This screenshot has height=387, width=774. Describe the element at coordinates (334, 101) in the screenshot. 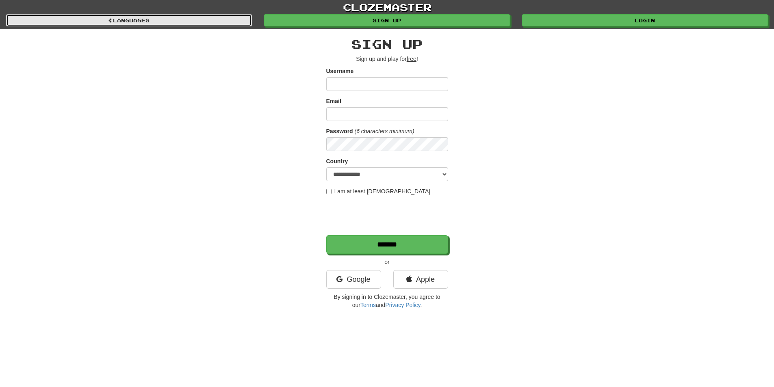

I see `label: Email` at that location.